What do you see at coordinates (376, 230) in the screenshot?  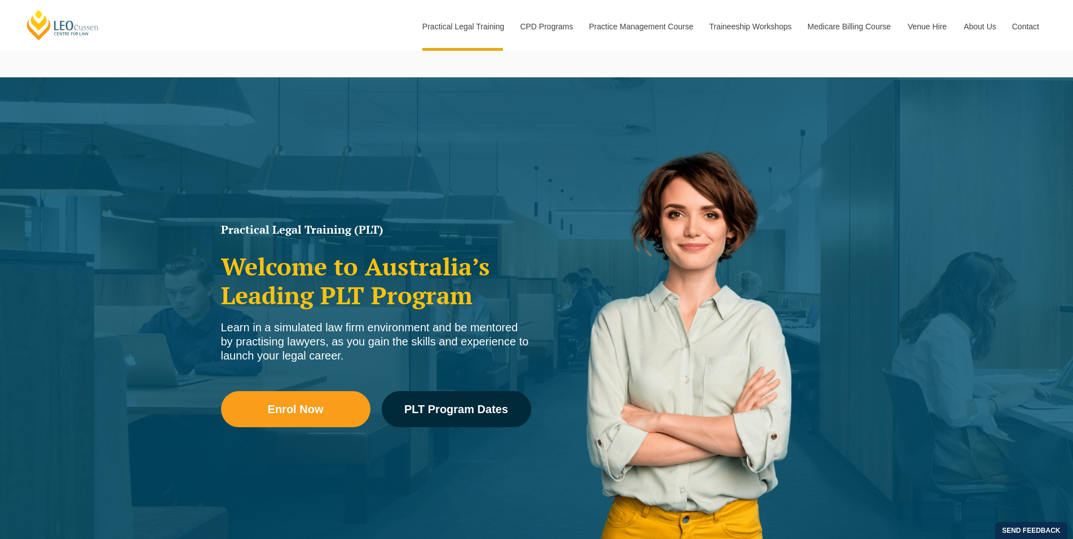 I see `h1: Practical Legal Training (PLT)` at bounding box center [376, 230].